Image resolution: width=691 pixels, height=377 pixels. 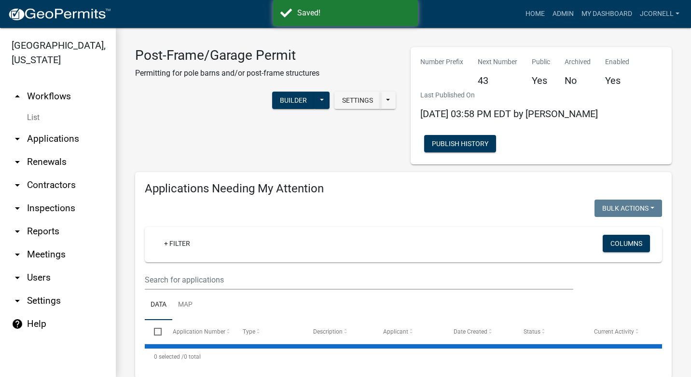 I want to click on h5: 43, so click(x=497, y=81).